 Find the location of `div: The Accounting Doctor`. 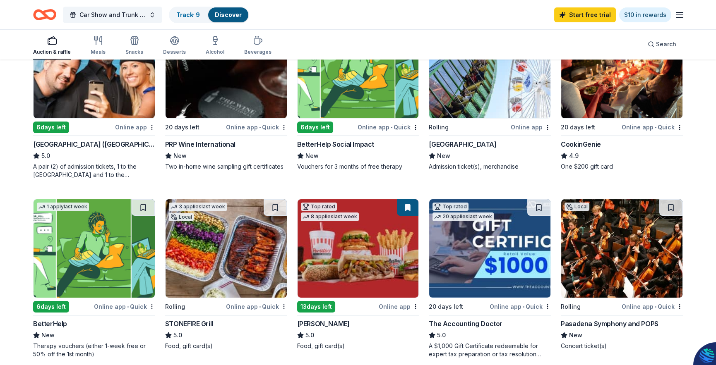

div: The Accounting Doctor is located at coordinates (465, 324).